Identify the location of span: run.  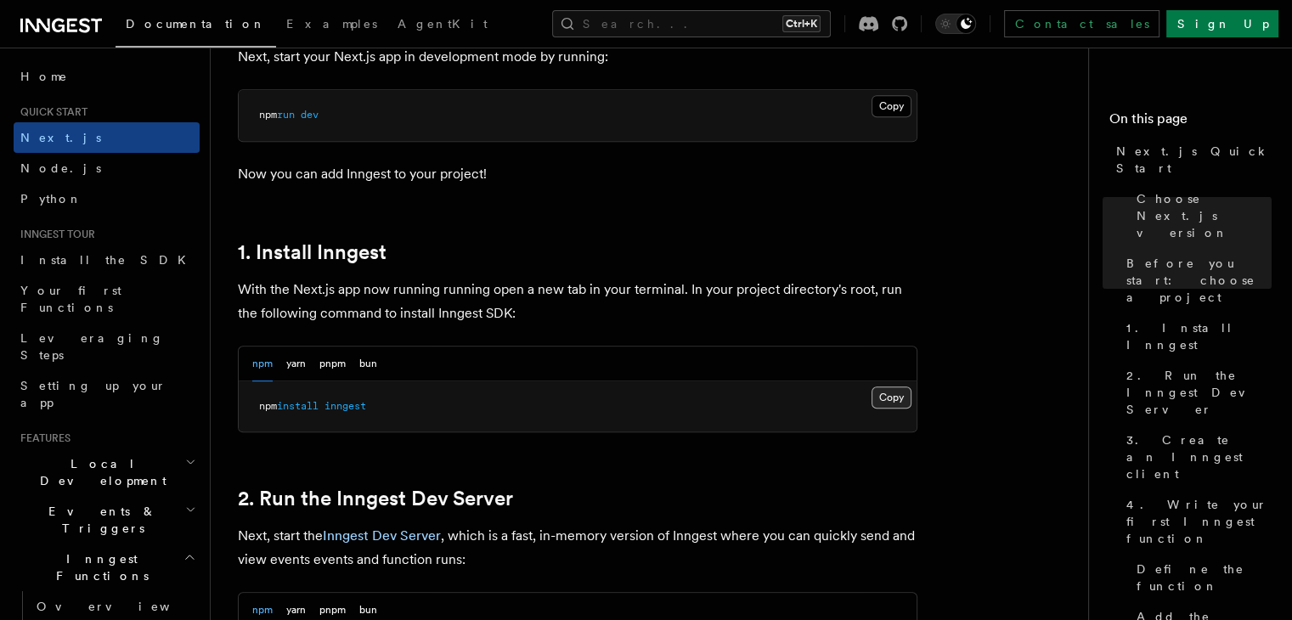
(285, 115).